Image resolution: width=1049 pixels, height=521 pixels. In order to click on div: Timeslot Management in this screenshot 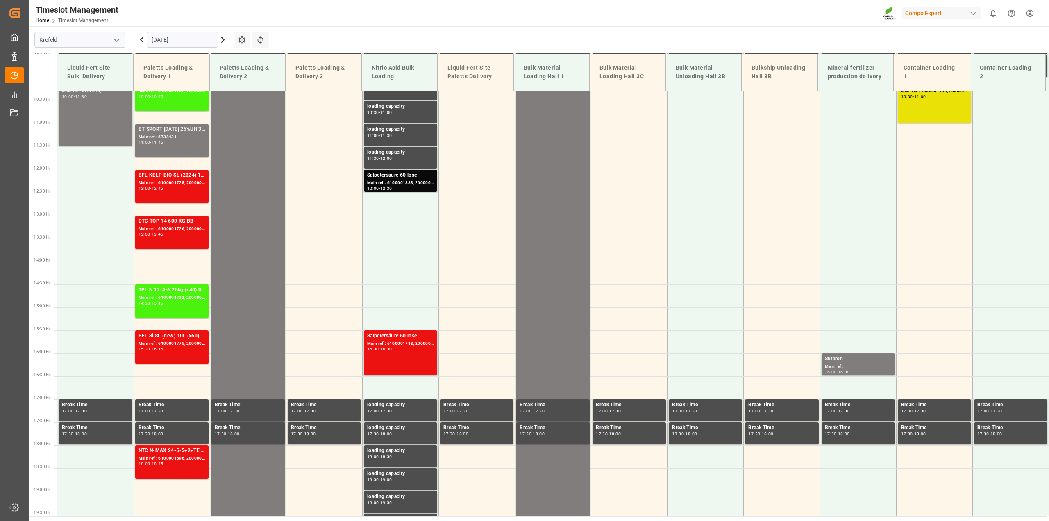, I will do `click(77, 10)`.